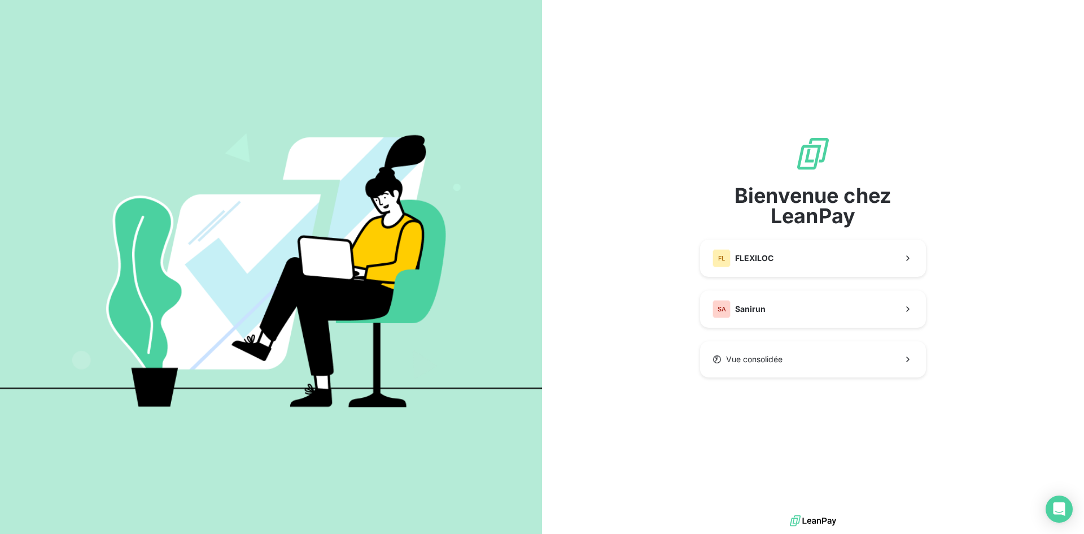 The height and width of the screenshot is (534, 1084). What do you see at coordinates (813, 154) in the screenshot?
I see `img: logo sigle` at bounding box center [813, 154].